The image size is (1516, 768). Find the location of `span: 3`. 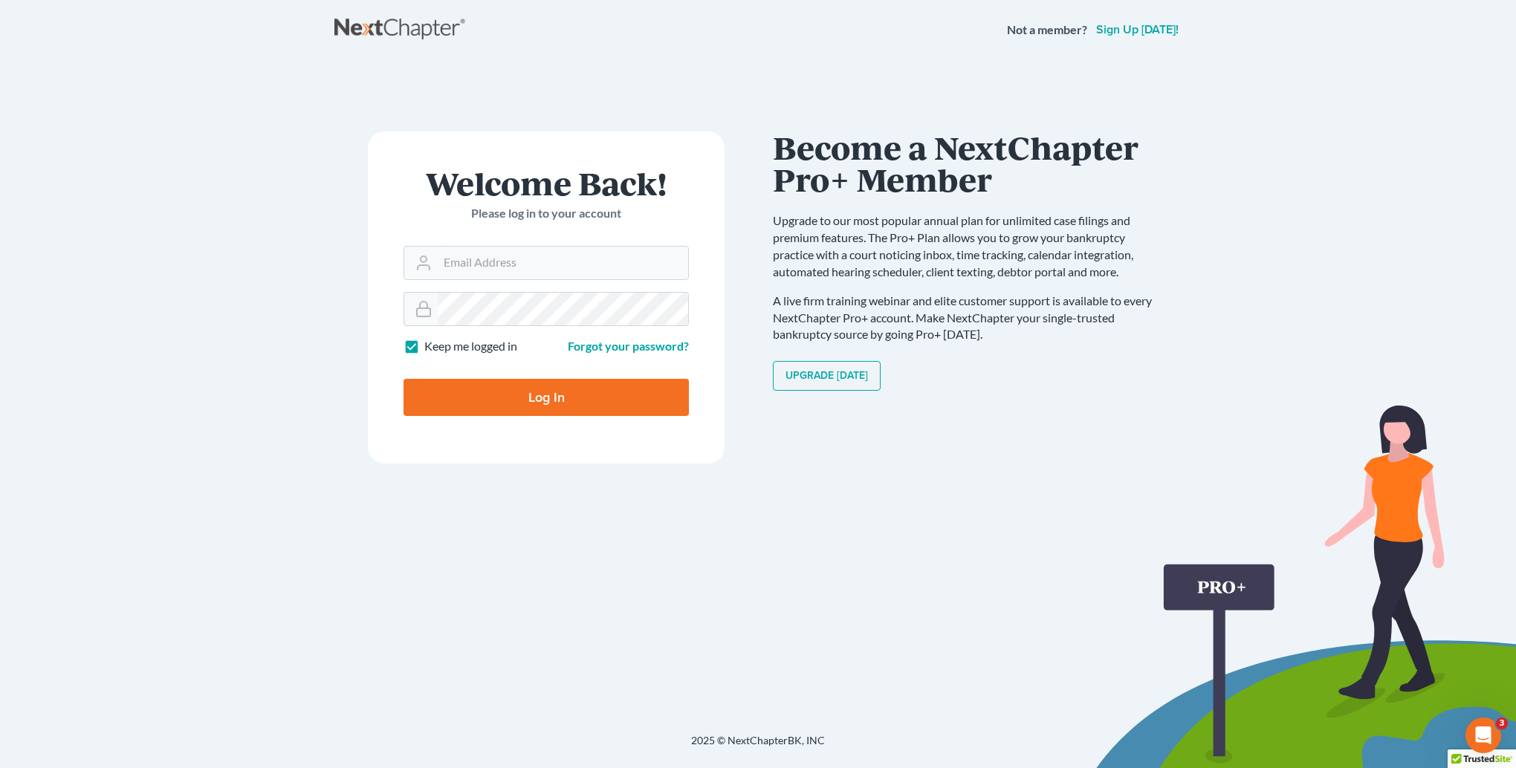

span: 3 is located at coordinates (1501, 724).